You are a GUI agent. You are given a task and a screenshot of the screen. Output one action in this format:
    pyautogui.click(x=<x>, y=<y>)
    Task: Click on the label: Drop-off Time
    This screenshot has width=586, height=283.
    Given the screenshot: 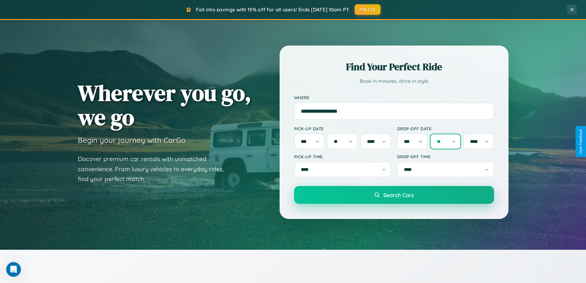 What is the action you would take?
    pyautogui.click(x=445, y=156)
    